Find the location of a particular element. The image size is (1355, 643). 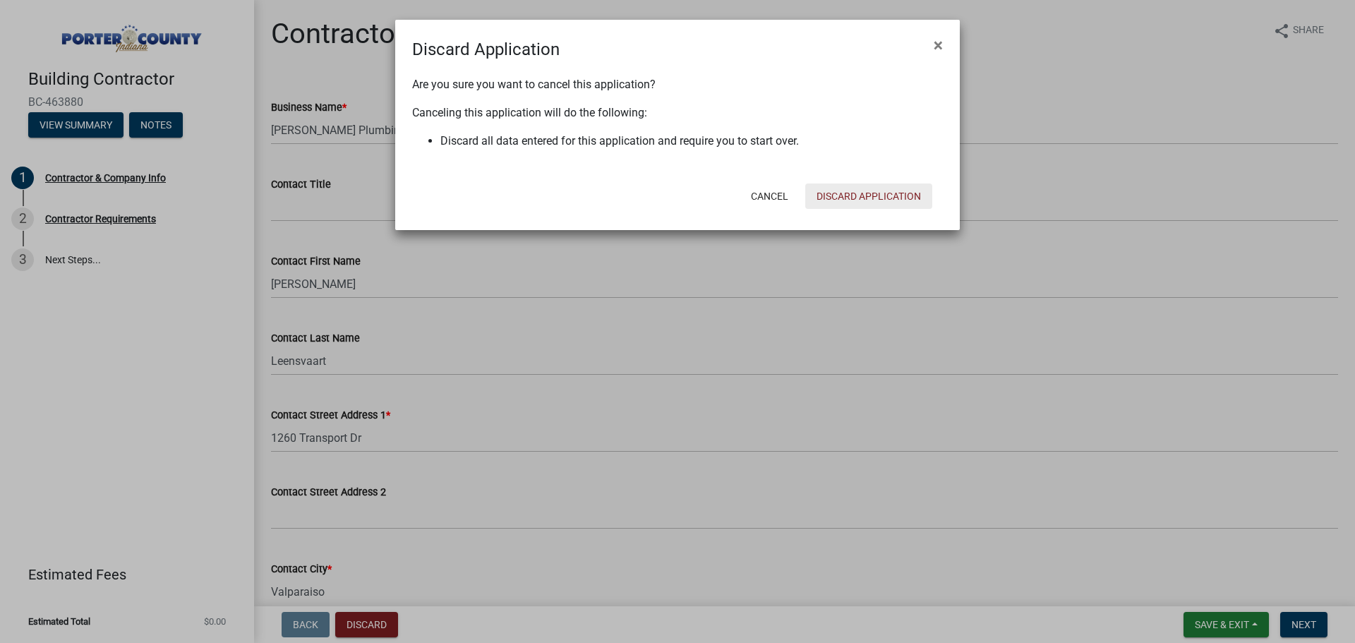

button: Discard Application is located at coordinates (869, 196).